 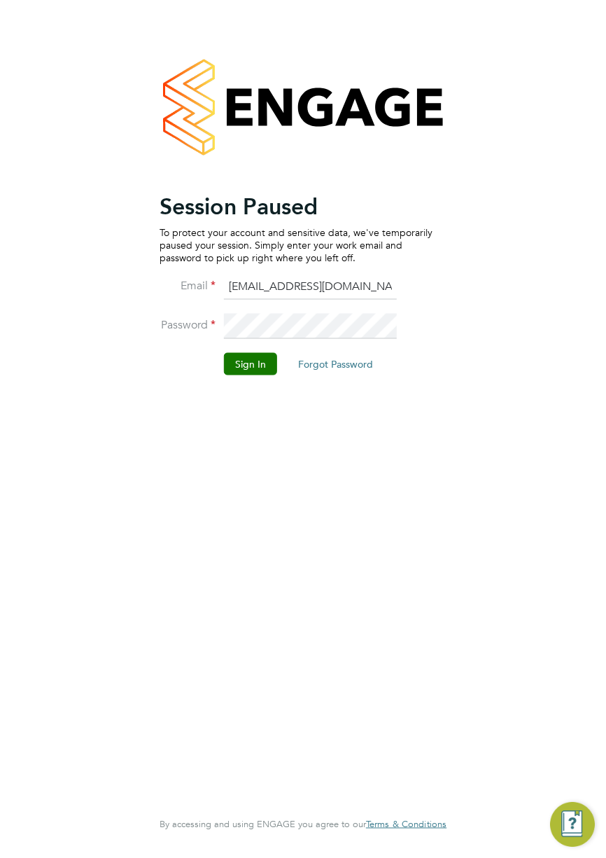 I want to click on span: Terms & Conditions, so click(x=406, y=823).